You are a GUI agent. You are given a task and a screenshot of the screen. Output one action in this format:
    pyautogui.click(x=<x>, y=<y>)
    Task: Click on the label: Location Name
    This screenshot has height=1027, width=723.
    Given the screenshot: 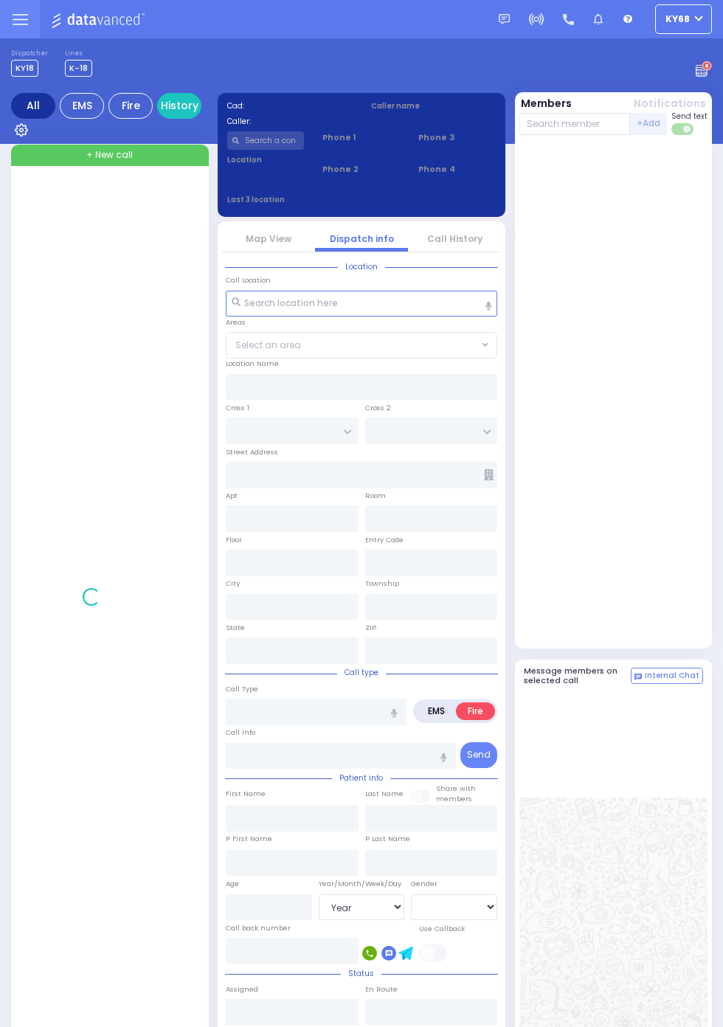 What is the action you would take?
    pyautogui.click(x=252, y=364)
    